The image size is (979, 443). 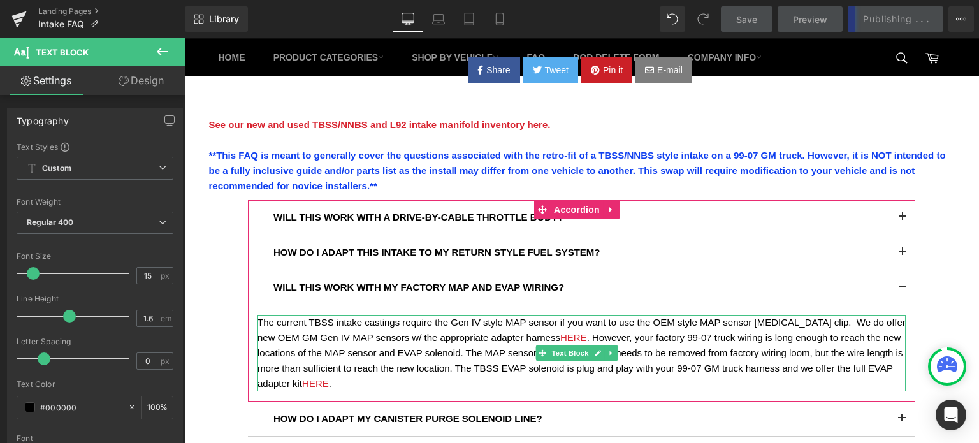 I want to click on div: Font, so click(x=95, y=439).